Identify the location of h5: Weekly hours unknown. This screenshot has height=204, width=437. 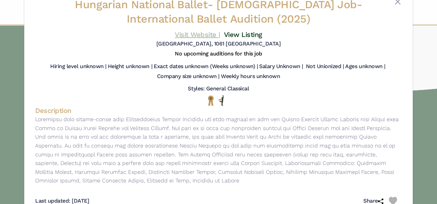
(250, 76).